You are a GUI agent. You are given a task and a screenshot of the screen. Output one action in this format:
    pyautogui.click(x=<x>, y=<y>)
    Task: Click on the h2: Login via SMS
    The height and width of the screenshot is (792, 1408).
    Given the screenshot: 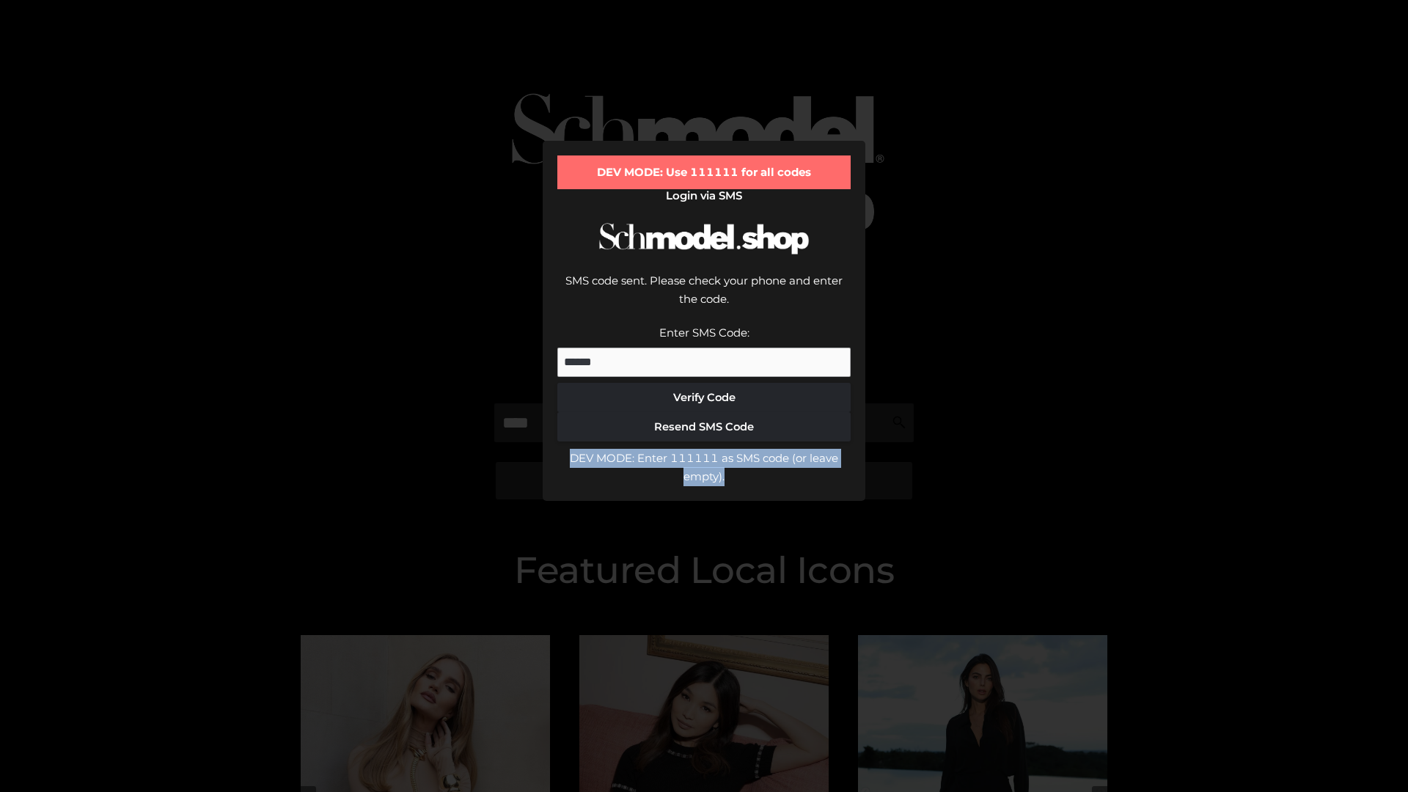 What is the action you would take?
    pyautogui.click(x=704, y=196)
    